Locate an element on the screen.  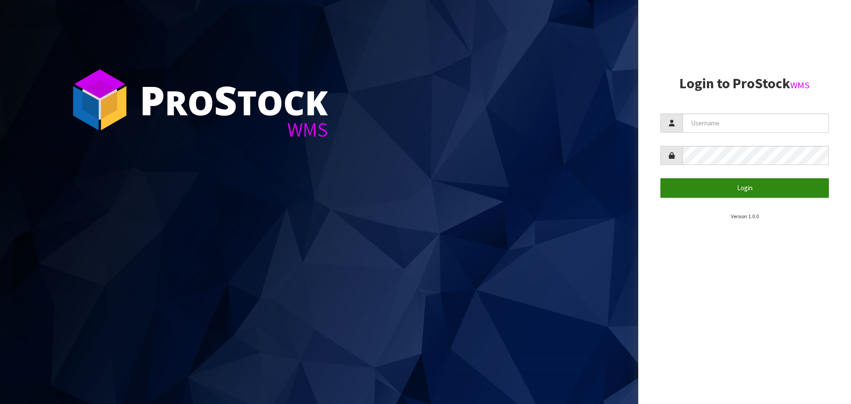
img: ProStock Cube is located at coordinates (100, 100).